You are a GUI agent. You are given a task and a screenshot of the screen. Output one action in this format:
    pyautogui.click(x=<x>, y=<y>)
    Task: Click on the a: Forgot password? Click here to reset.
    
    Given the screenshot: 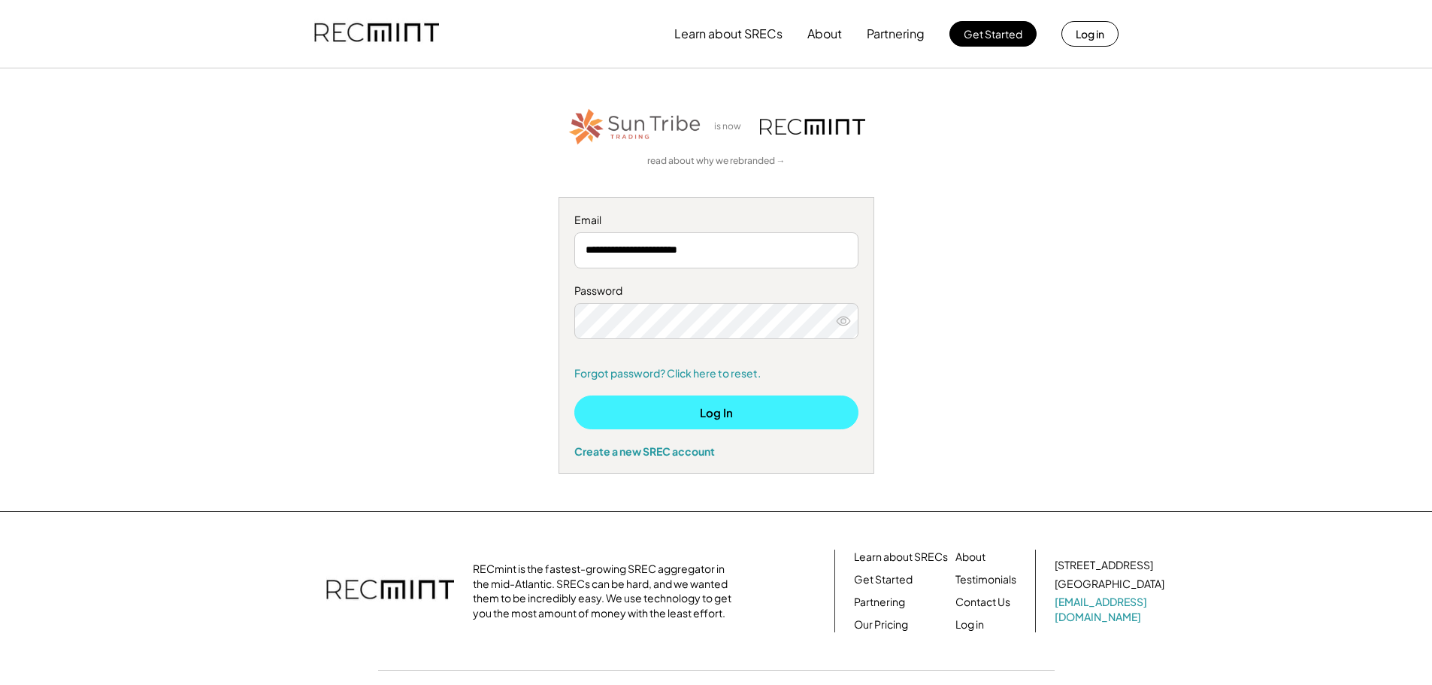 What is the action you would take?
    pyautogui.click(x=717, y=374)
    